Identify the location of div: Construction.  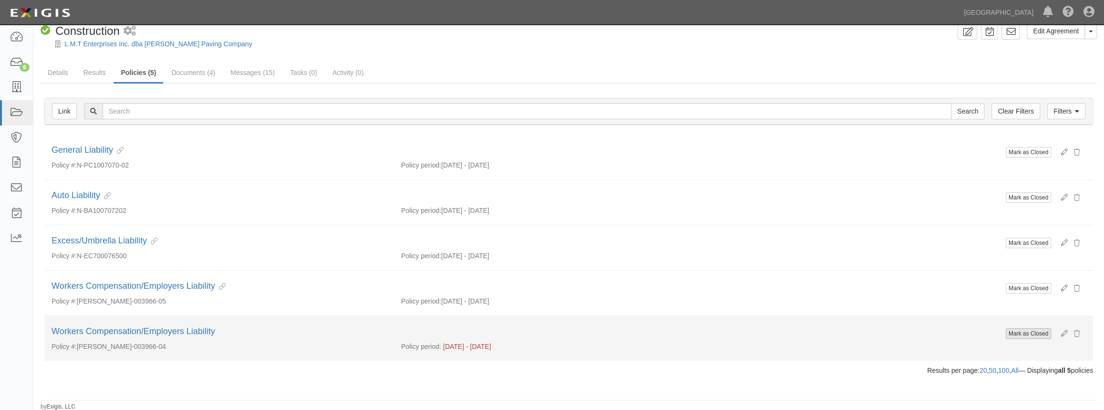
(80, 31).